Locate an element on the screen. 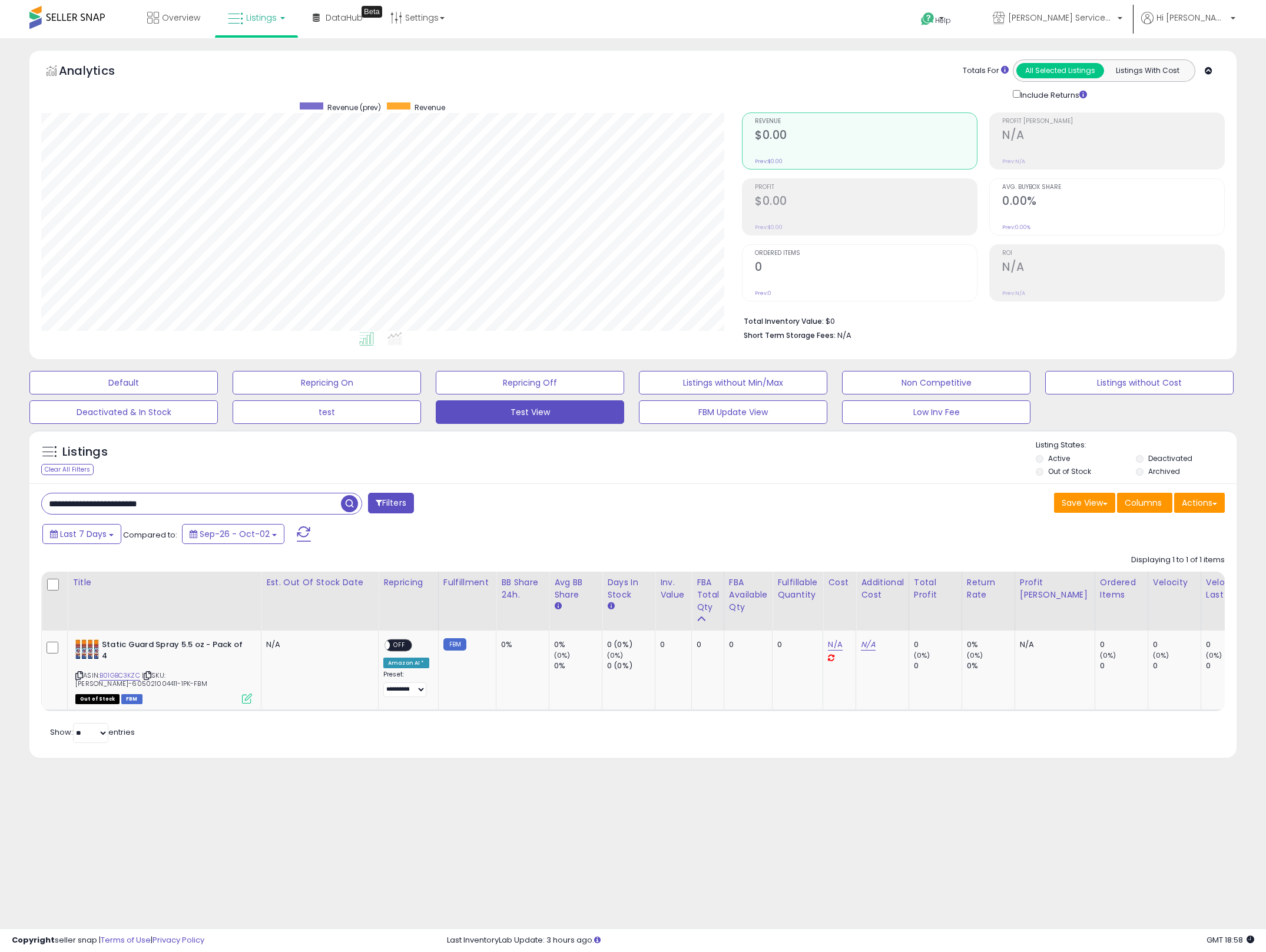 The image size is (1266, 952). span: Overview is located at coordinates (181, 17).